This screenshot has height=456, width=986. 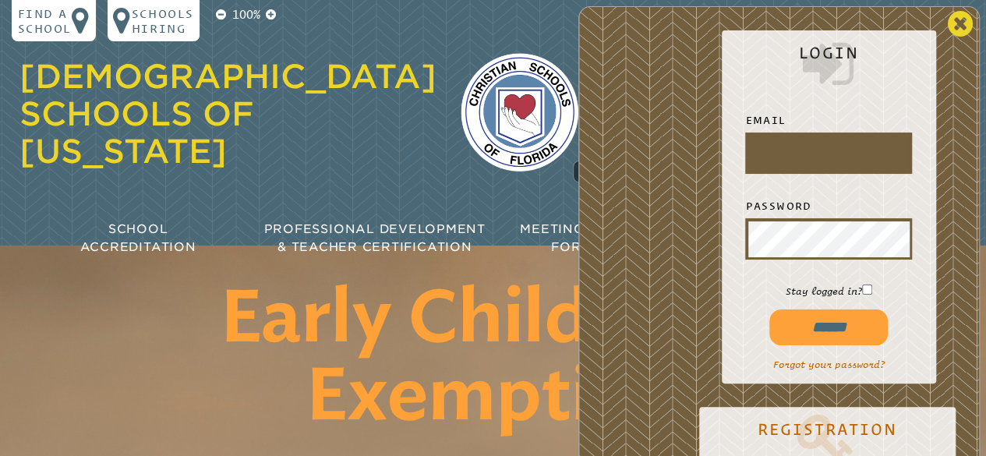 What do you see at coordinates (375, 238) in the screenshot?
I see `span: Professional Development & Teacher Certification` at bounding box center [375, 238].